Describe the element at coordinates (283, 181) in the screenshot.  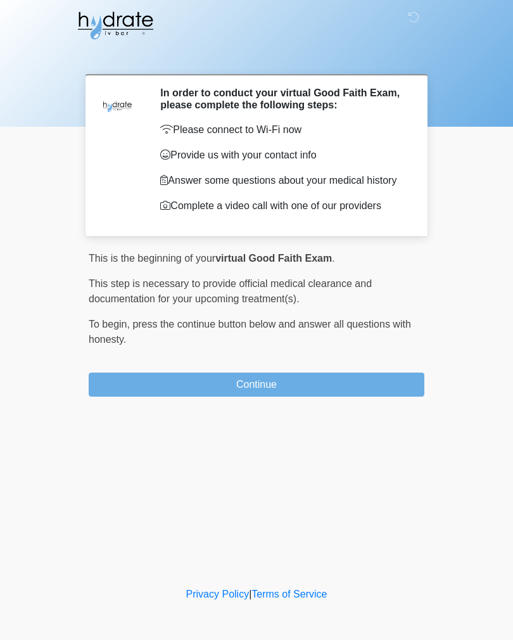
I see `p: Answer some questions about your medical history` at that location.